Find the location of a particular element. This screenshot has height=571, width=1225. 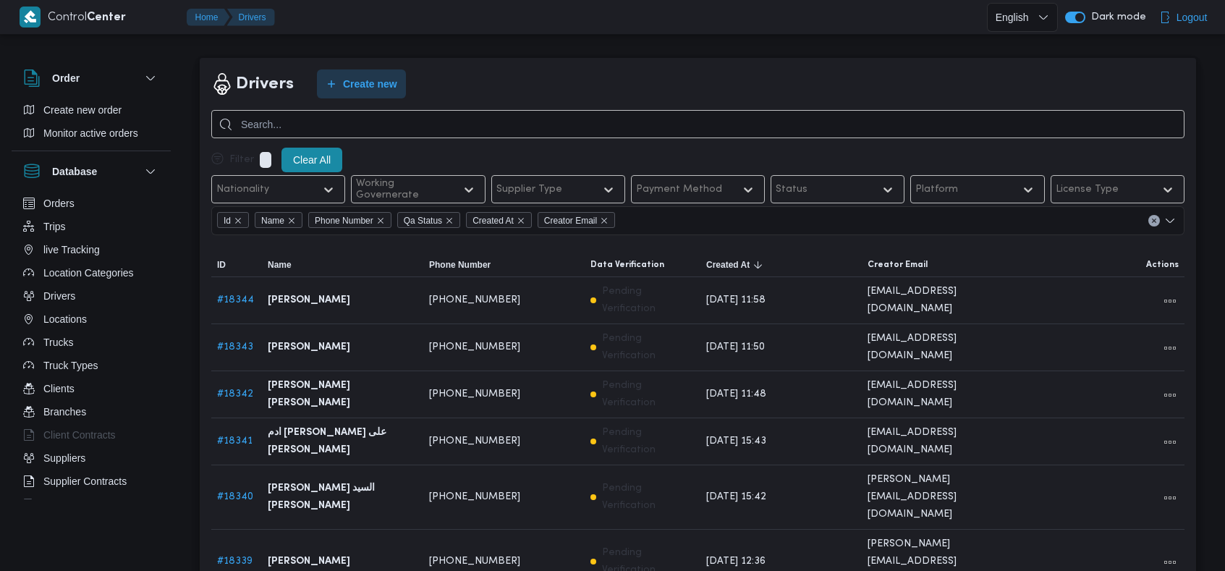

span: Orders is located at coordinates (59, 203).